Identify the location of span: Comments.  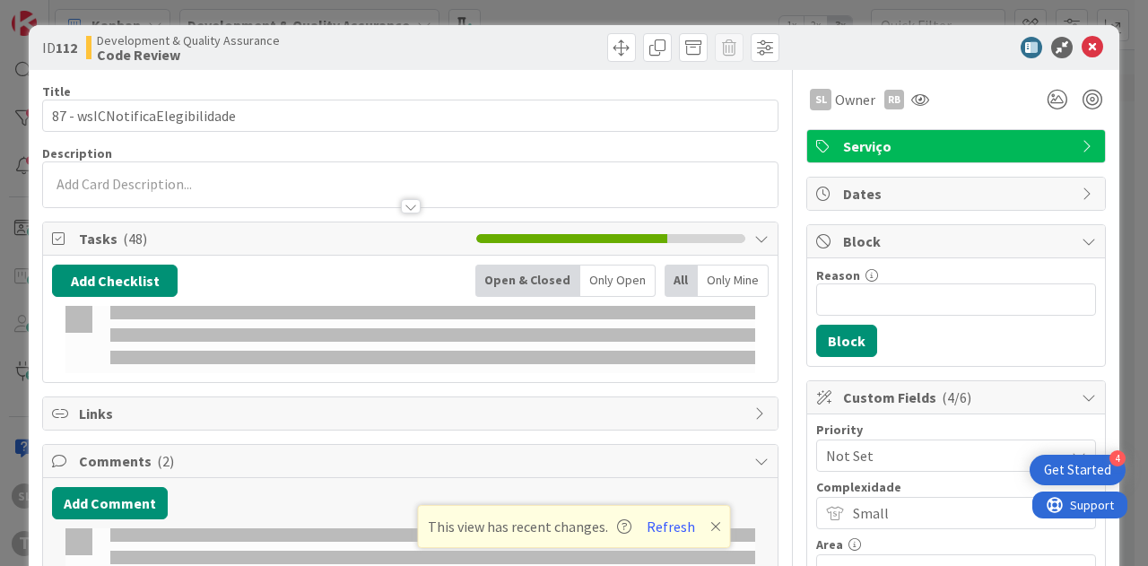
(412, 461).